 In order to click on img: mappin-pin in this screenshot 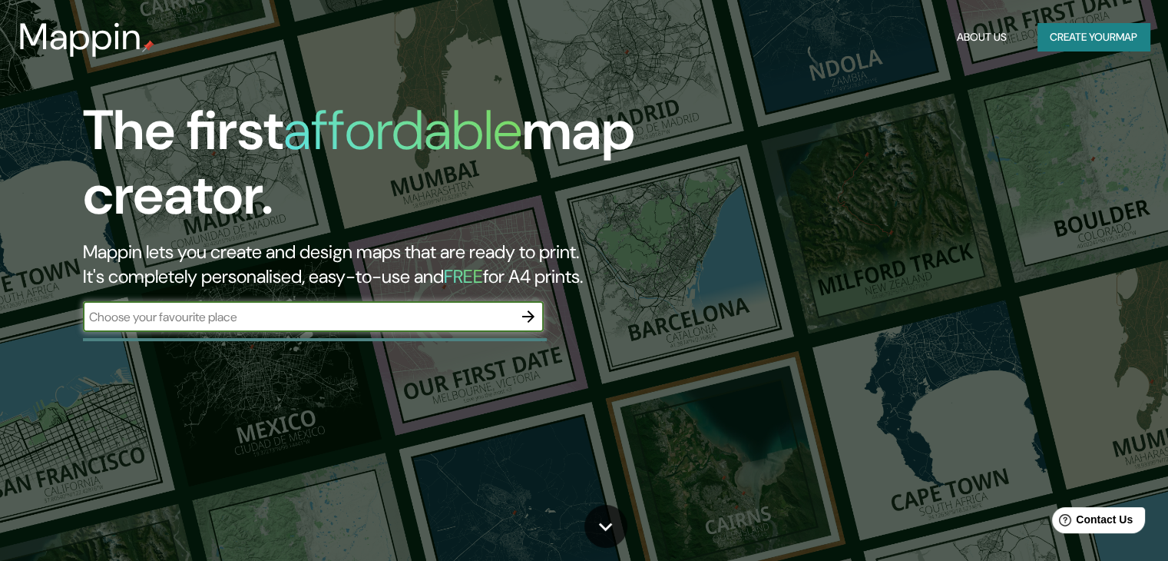, I will do `click(148, 46)`.